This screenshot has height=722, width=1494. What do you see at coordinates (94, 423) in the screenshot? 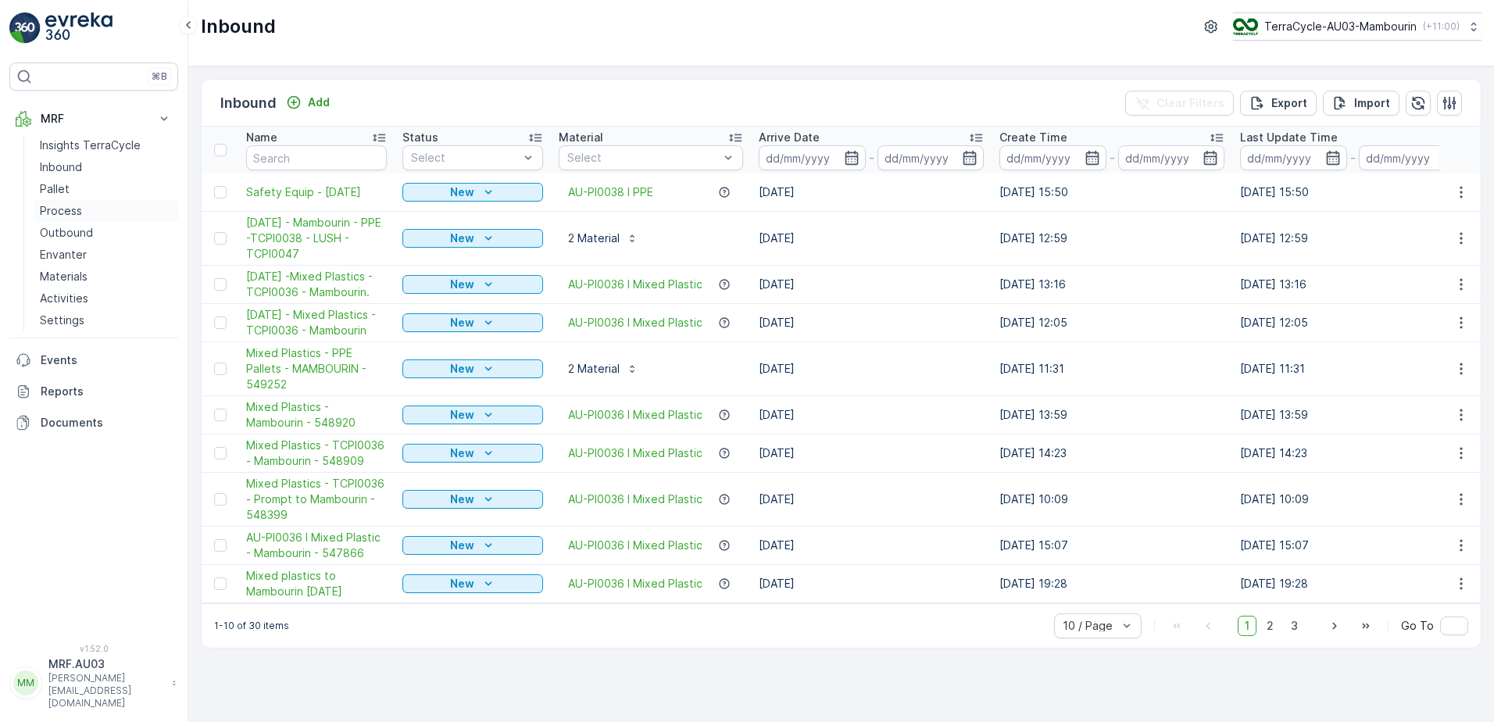
I see `a: Documents` at bounding box center [94, 423].